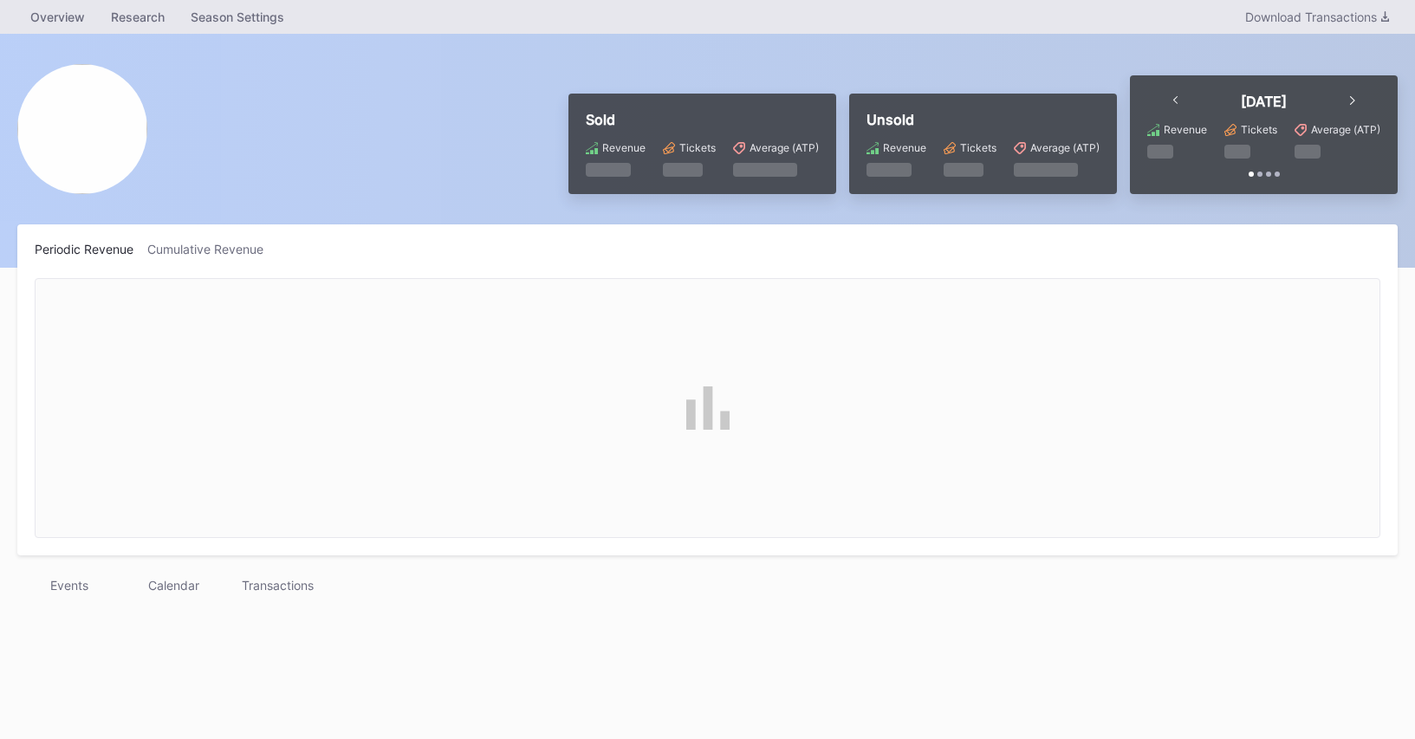 The image size is (1415, 739). I want to click on a: Season Settings, so click(238, 16).